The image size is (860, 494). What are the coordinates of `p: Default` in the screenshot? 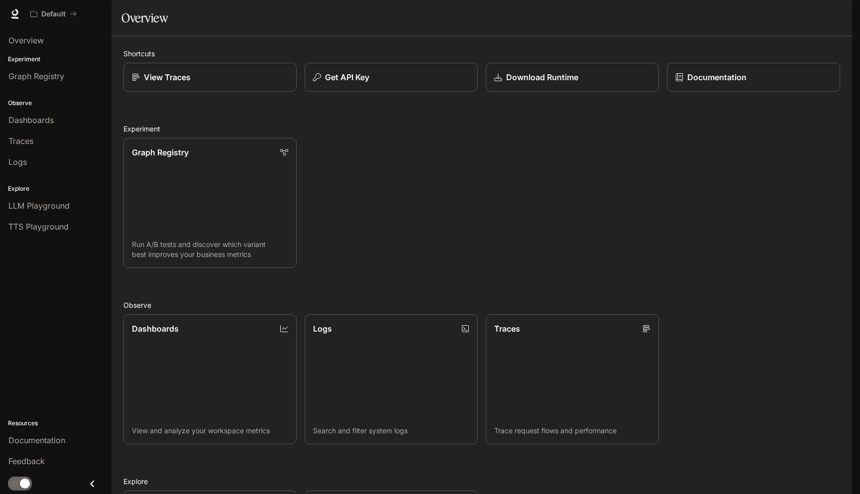 It's located at (53, 14).